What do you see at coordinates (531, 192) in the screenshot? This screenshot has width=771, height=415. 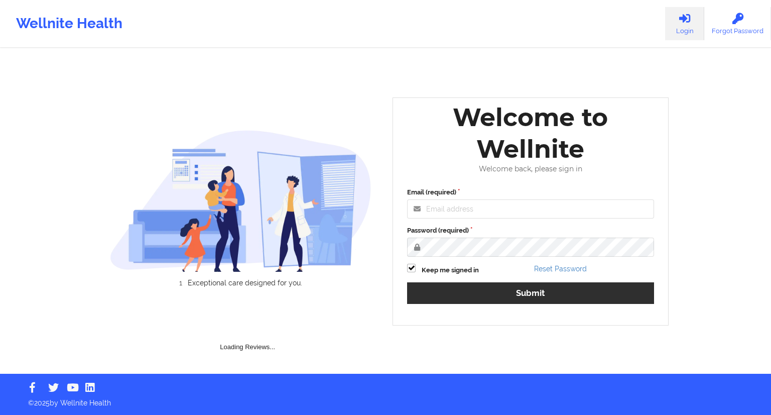 I see `label: Email (required)` at bounding box center [531, 192].